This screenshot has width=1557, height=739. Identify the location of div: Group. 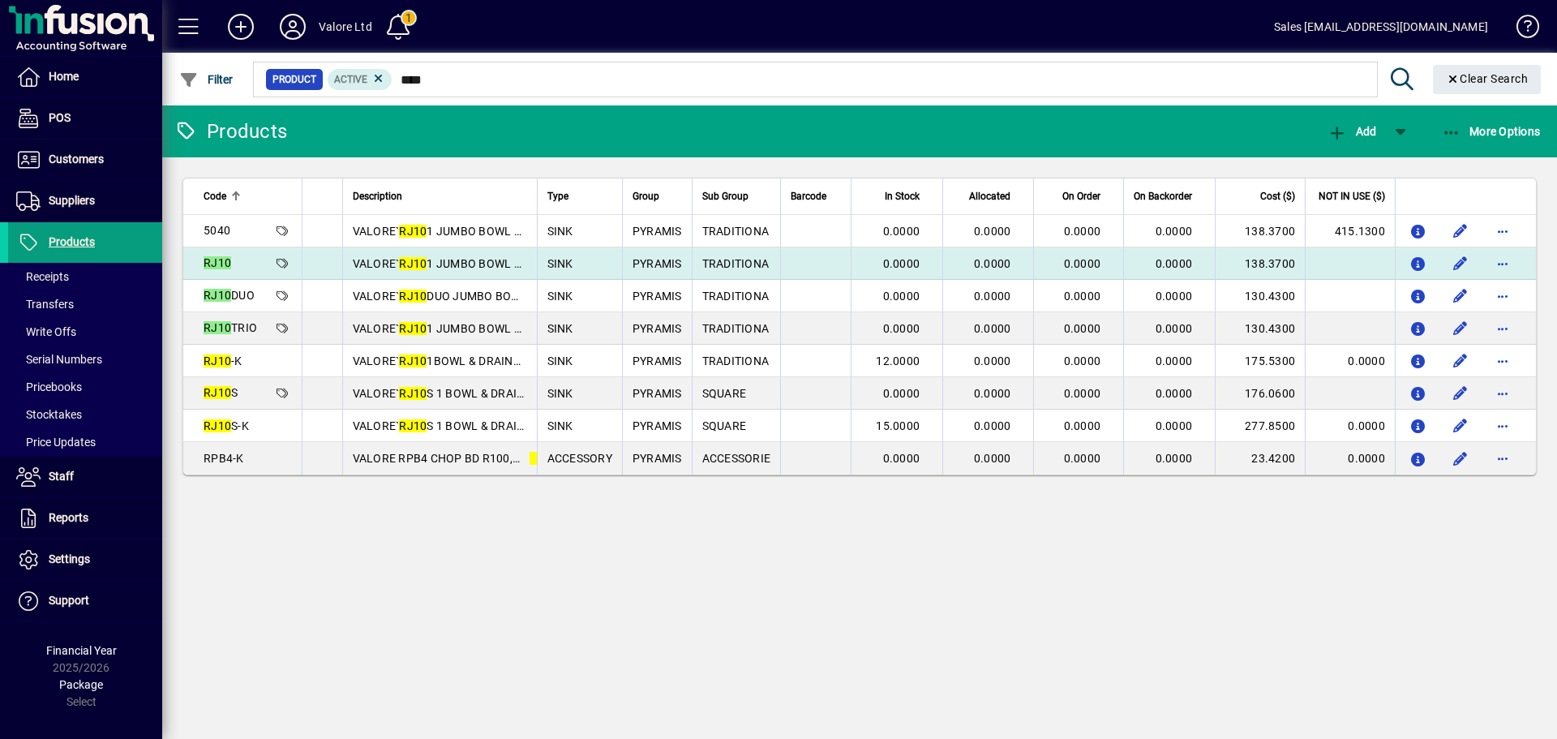
(657, 196).